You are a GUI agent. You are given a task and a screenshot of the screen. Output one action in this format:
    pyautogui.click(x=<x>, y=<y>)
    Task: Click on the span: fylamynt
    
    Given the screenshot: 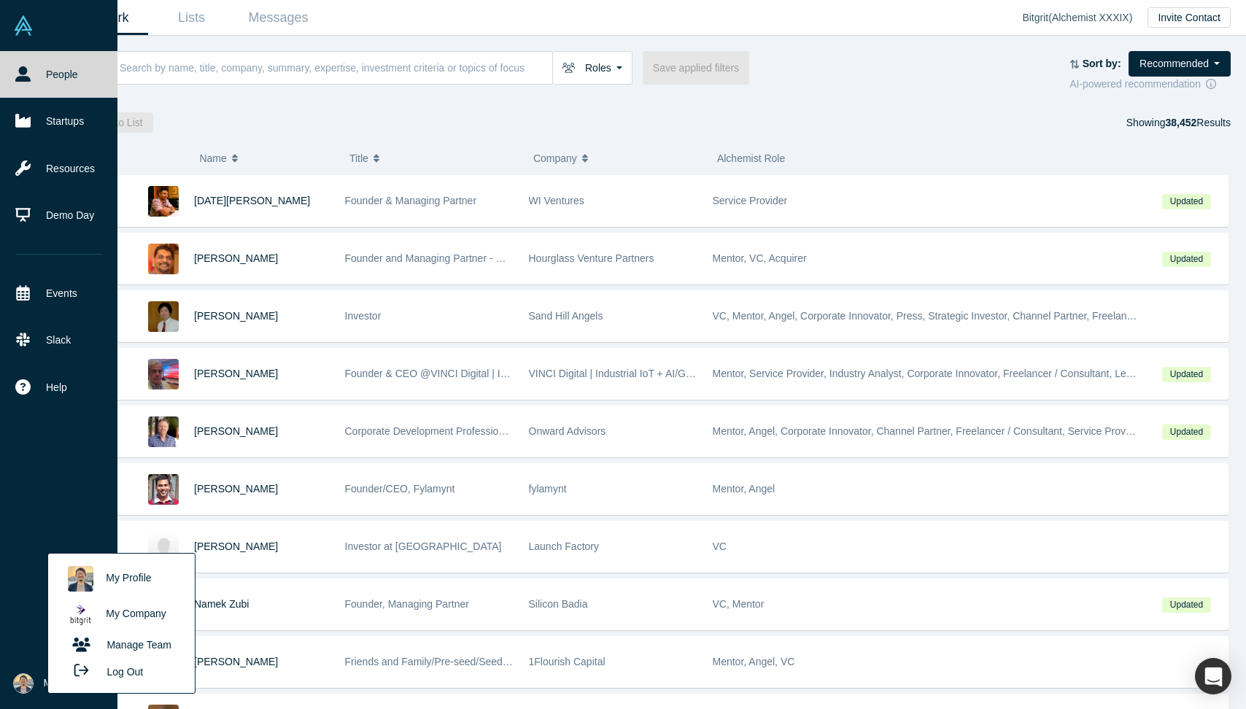 What is the action you would take?
    pyautogui.click(x=548, y=489)
    